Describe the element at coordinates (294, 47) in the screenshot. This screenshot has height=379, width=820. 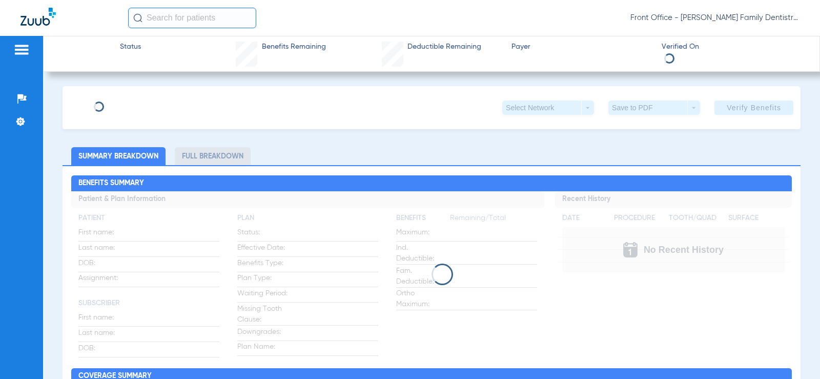
I see `span: Benefits Remaining` at that location.